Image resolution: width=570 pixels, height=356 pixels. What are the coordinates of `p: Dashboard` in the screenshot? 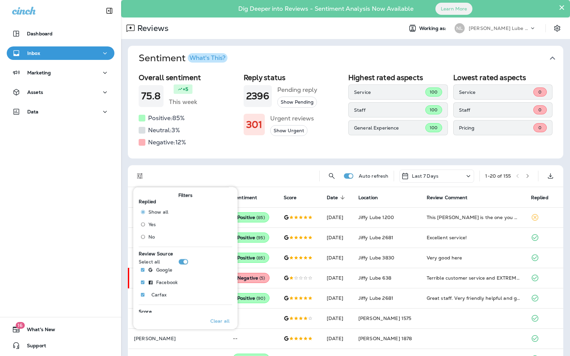 It's located at (40, 34).